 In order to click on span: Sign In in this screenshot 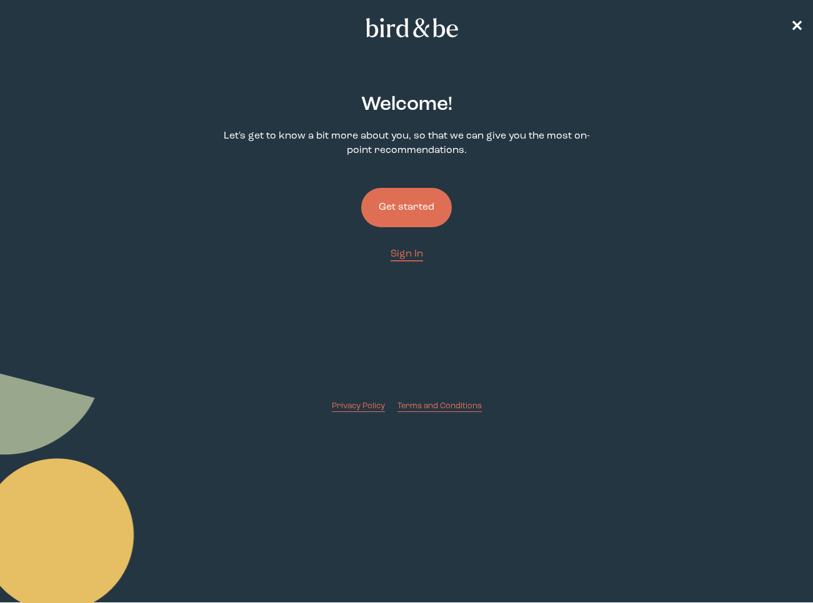, I will do `click(407, 254)`.